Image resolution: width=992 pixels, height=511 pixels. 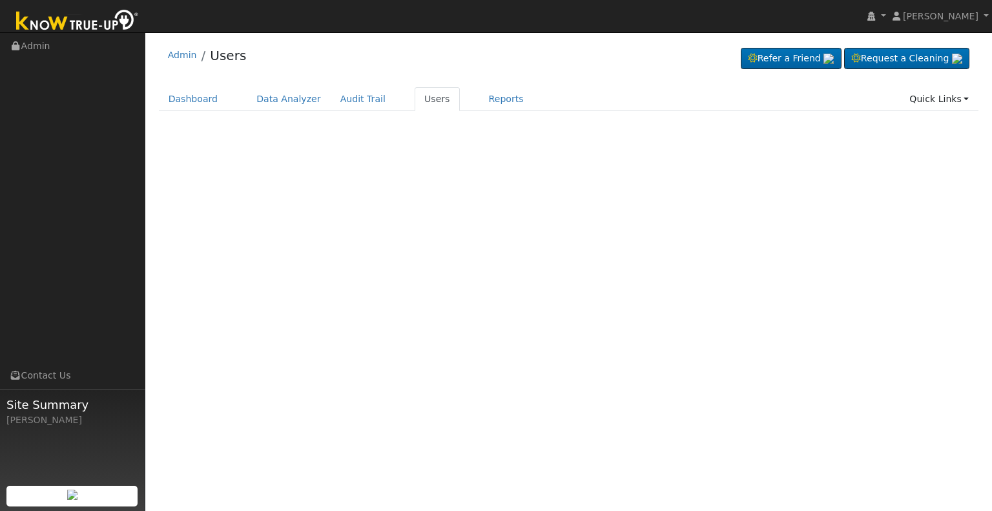 I want to click on a: Admin, so click(x=182, y=55).